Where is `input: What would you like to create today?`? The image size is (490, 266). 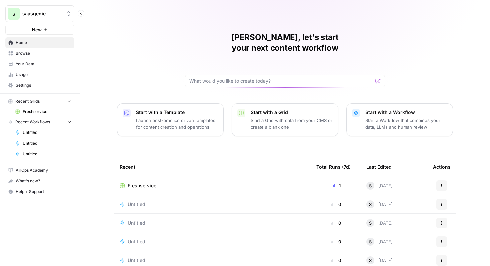
input: What would you like to create today? is located at coordinates (281, 81).